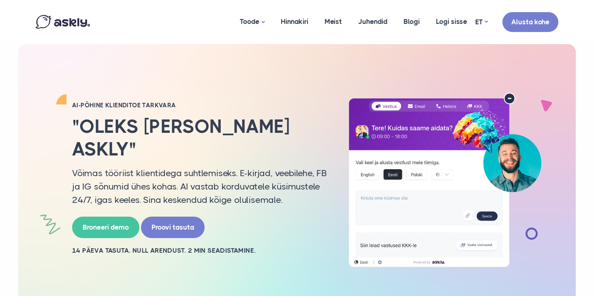  Describe the element at coordinates (445, 180) in the screenshot. I see `img: AI multilingual chat` at that location.